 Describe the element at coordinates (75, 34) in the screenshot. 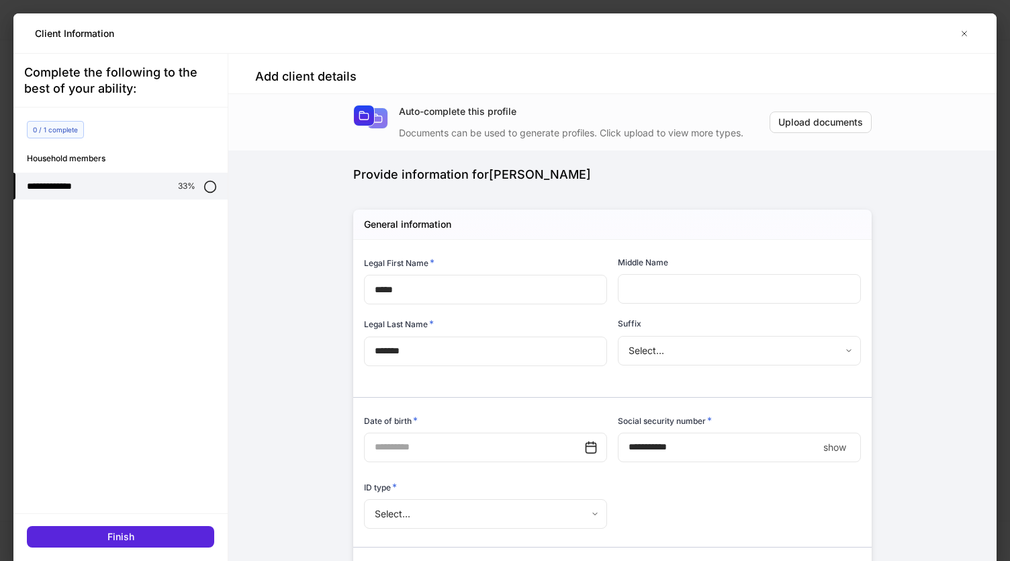

I see `h5: Client Information` at that location.